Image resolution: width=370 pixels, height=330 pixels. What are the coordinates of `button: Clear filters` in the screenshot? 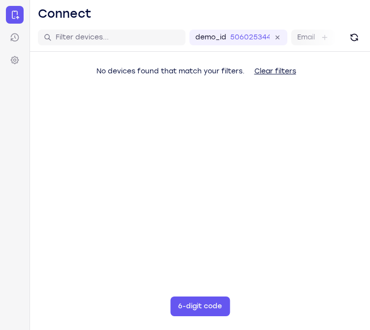 It's located at (275, 71).